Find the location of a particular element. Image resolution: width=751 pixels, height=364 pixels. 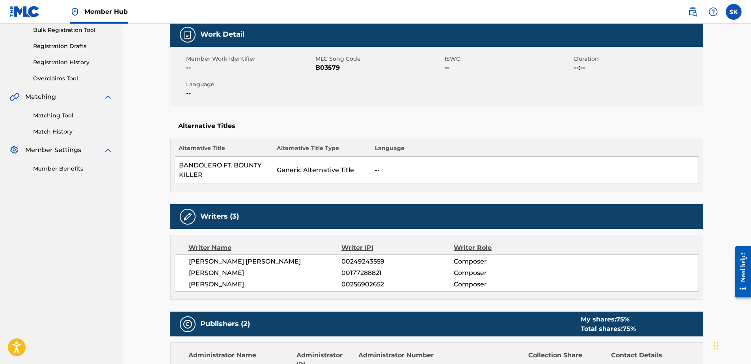

span: Member Hub is located at coordinates (106, 11).